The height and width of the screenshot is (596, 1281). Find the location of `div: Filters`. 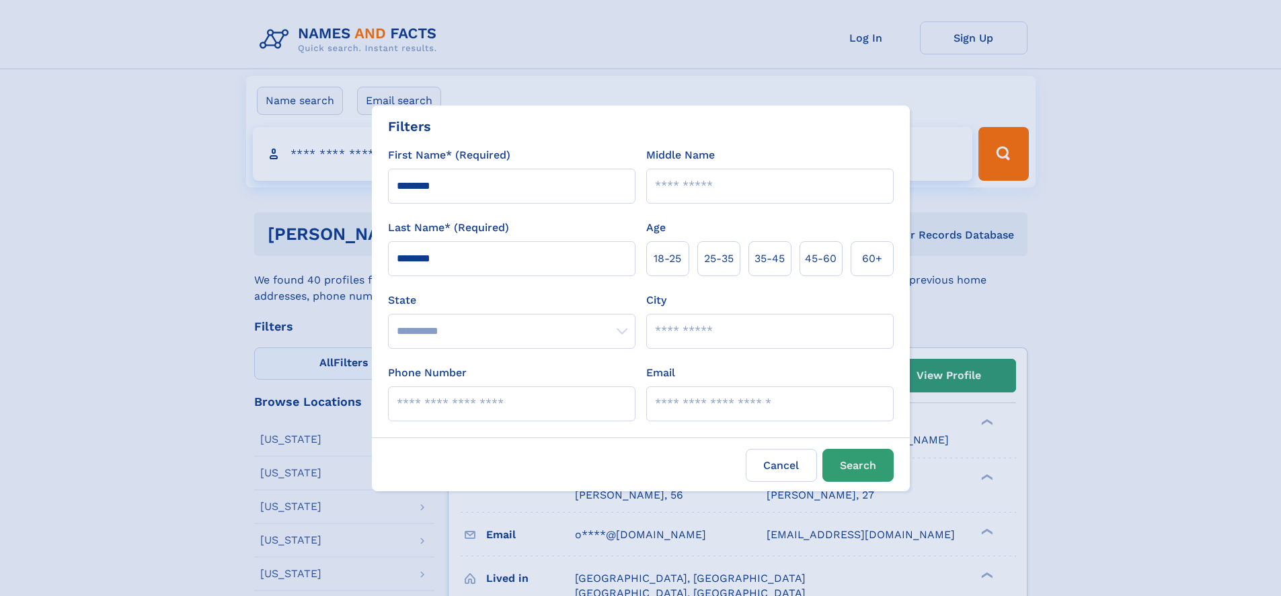

div: Filters is located at coordinates (409, 126).